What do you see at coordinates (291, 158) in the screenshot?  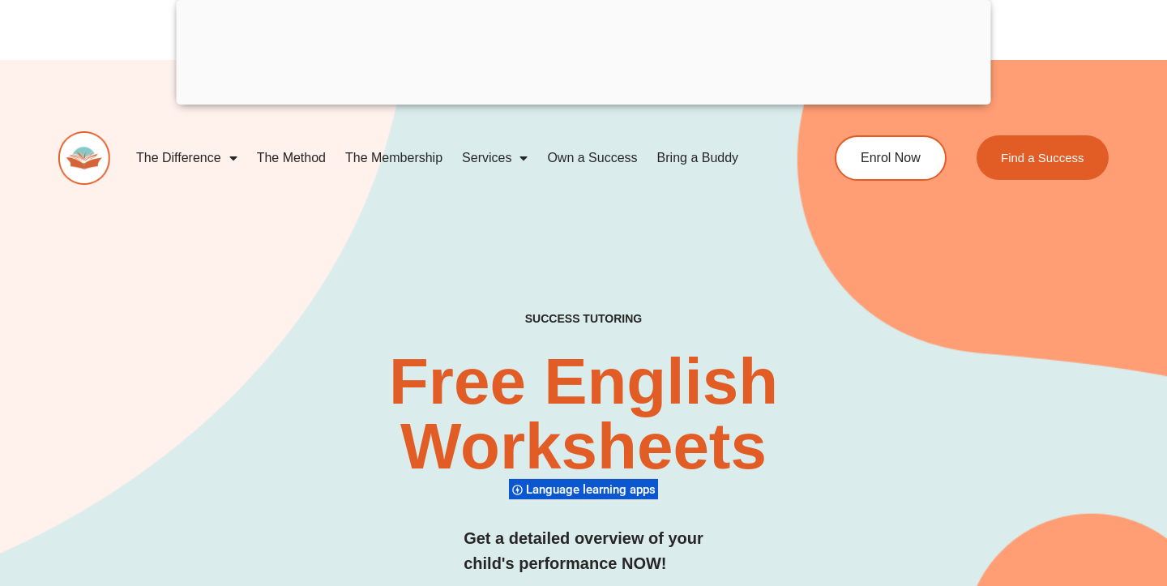 I see `a: The Method` at bounding box center [291, 158].